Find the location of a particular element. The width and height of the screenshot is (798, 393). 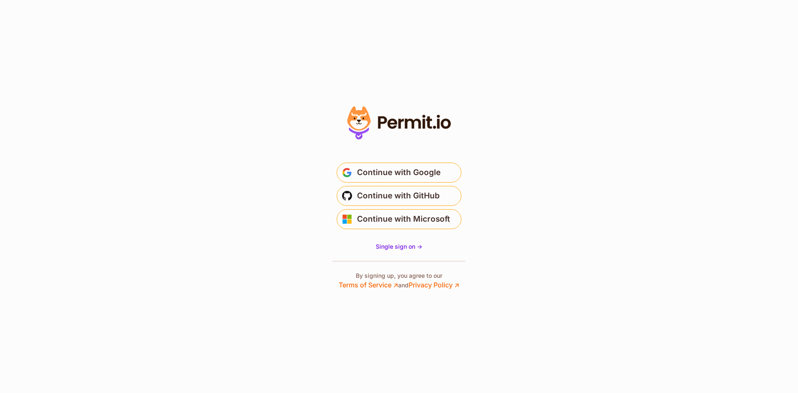

a: Terms of Service ↗ is located at coordinates (368, 285).